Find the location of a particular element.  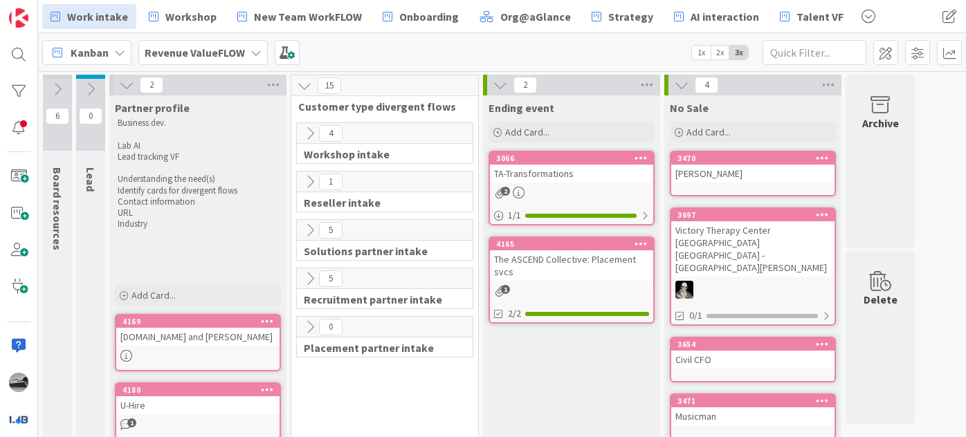

p: Lead tracking VF is located at coordinates (198, 157).